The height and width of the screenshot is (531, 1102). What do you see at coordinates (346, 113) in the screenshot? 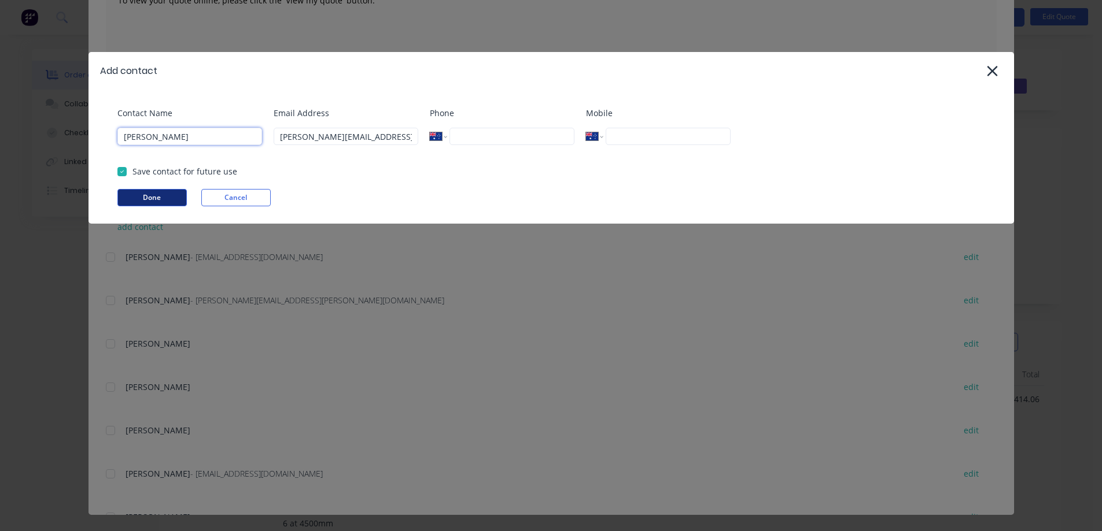
I see `label: Email Address` at bounding box center [346, 113].